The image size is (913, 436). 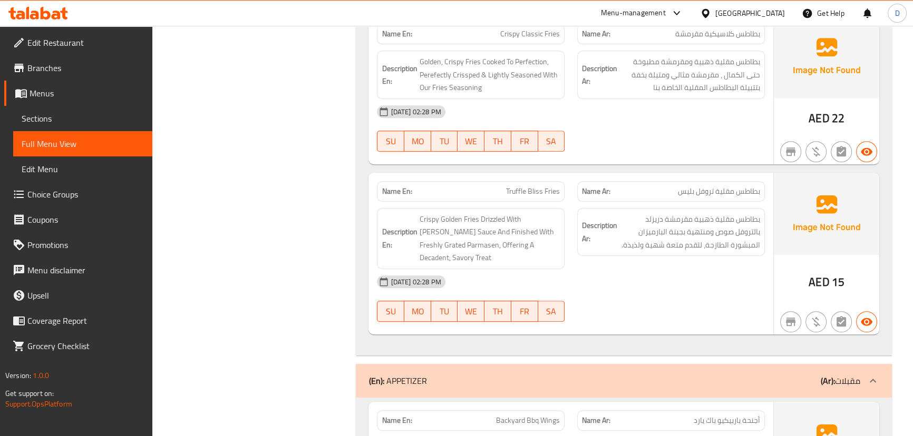 What do you see at coordinates (86, 93) in the screenshot?
I see `span: Menus` at bounding box center [86, 93].